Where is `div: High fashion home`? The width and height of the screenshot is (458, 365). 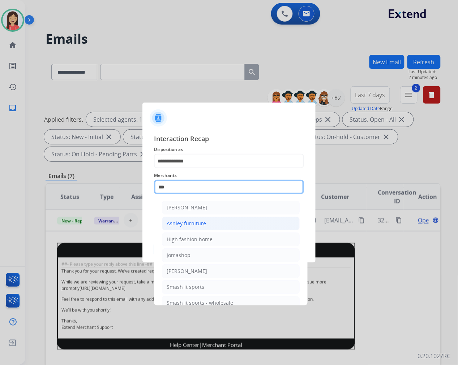
div: High fashion home is located at coordinates (189, 240).